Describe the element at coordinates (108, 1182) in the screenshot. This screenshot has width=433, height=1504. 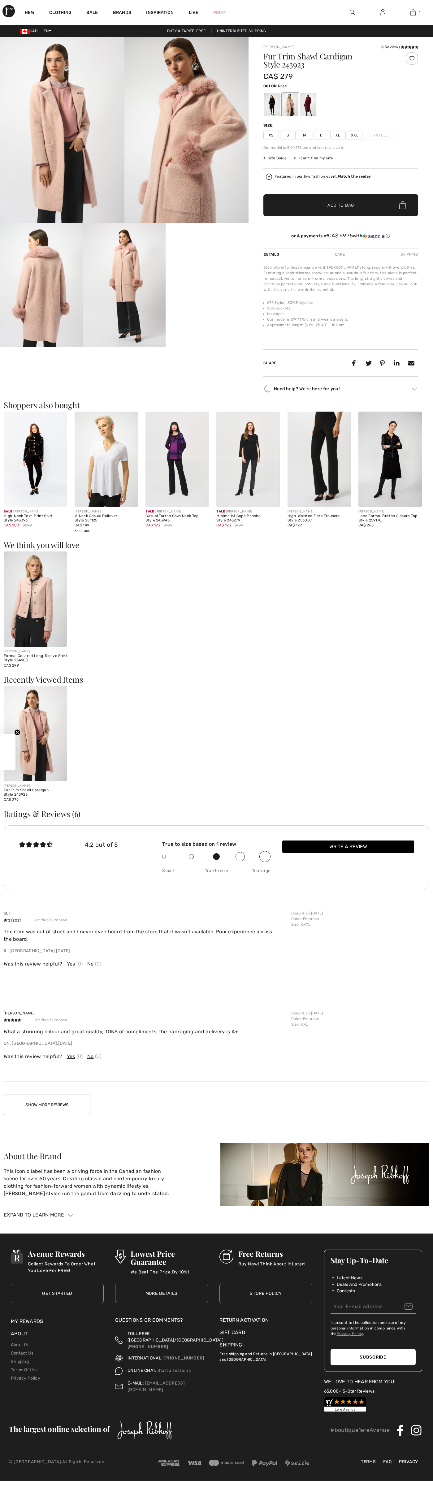
I see `p: This iconic label has been a driving force in the Canadian fashion scene for over 60 years. Creat...` at that location.